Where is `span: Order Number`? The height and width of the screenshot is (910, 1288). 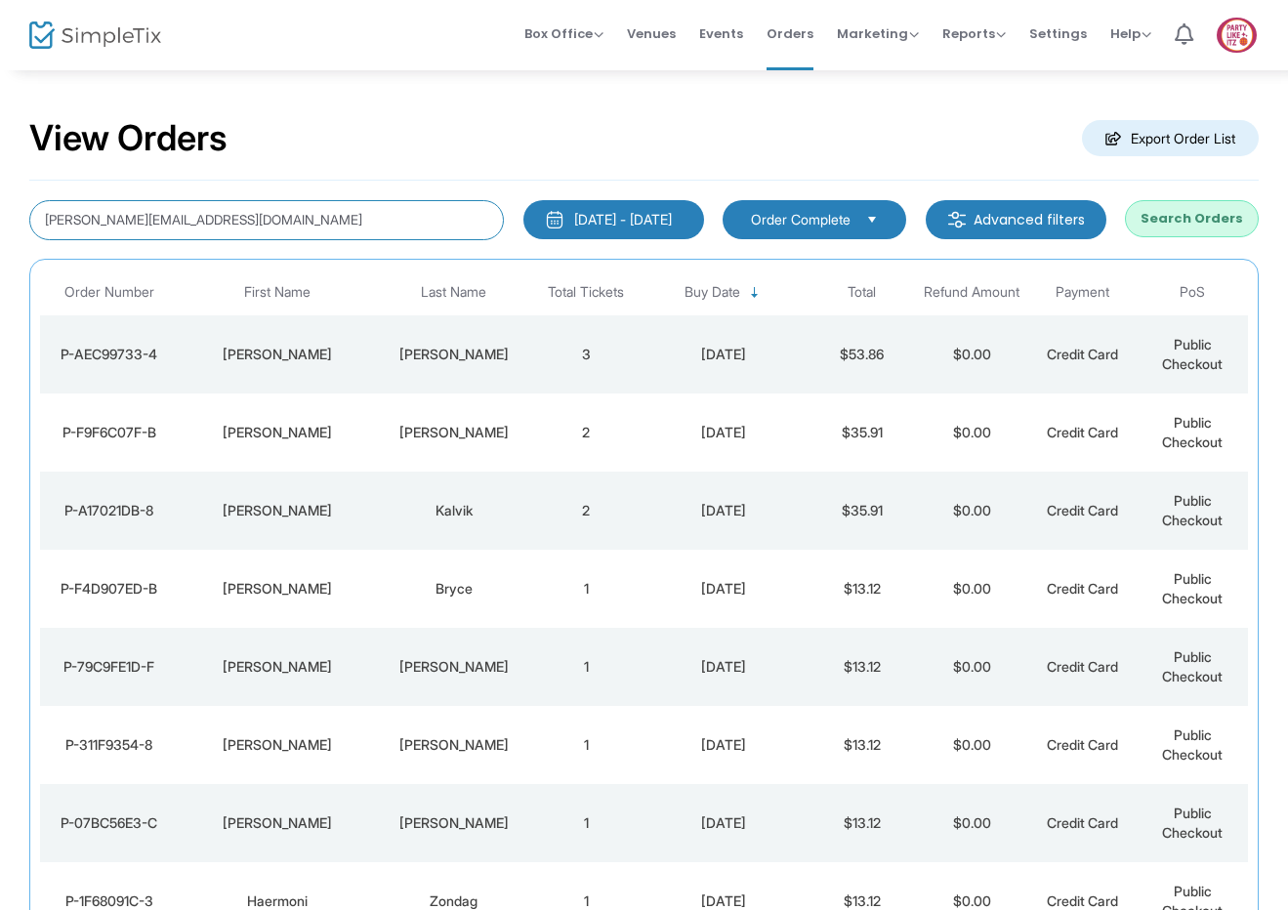 span: Order Number is located at coordinates (109, 292).